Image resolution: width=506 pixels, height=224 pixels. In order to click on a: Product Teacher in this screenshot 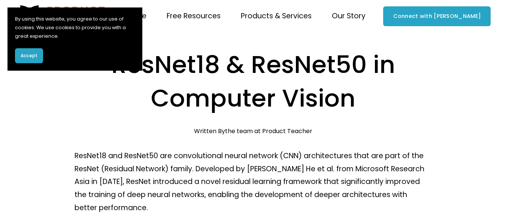, I will do `click(61, 16)`.